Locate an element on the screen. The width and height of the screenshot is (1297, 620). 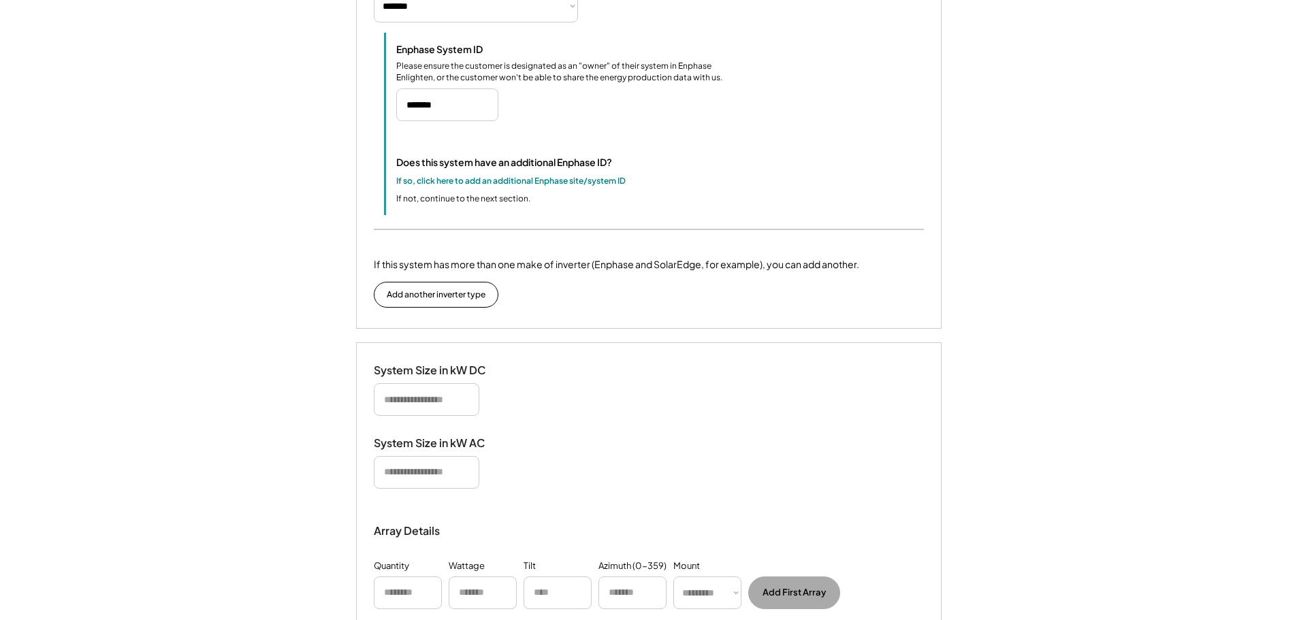
button: Add First Array is located at coordinates (794, 593).